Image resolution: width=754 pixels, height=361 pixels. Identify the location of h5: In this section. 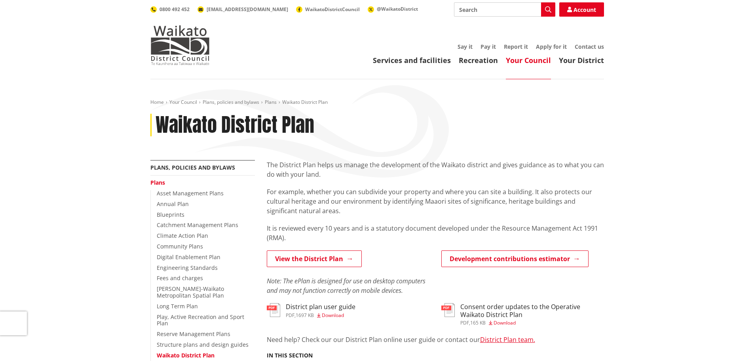
(290, 355).